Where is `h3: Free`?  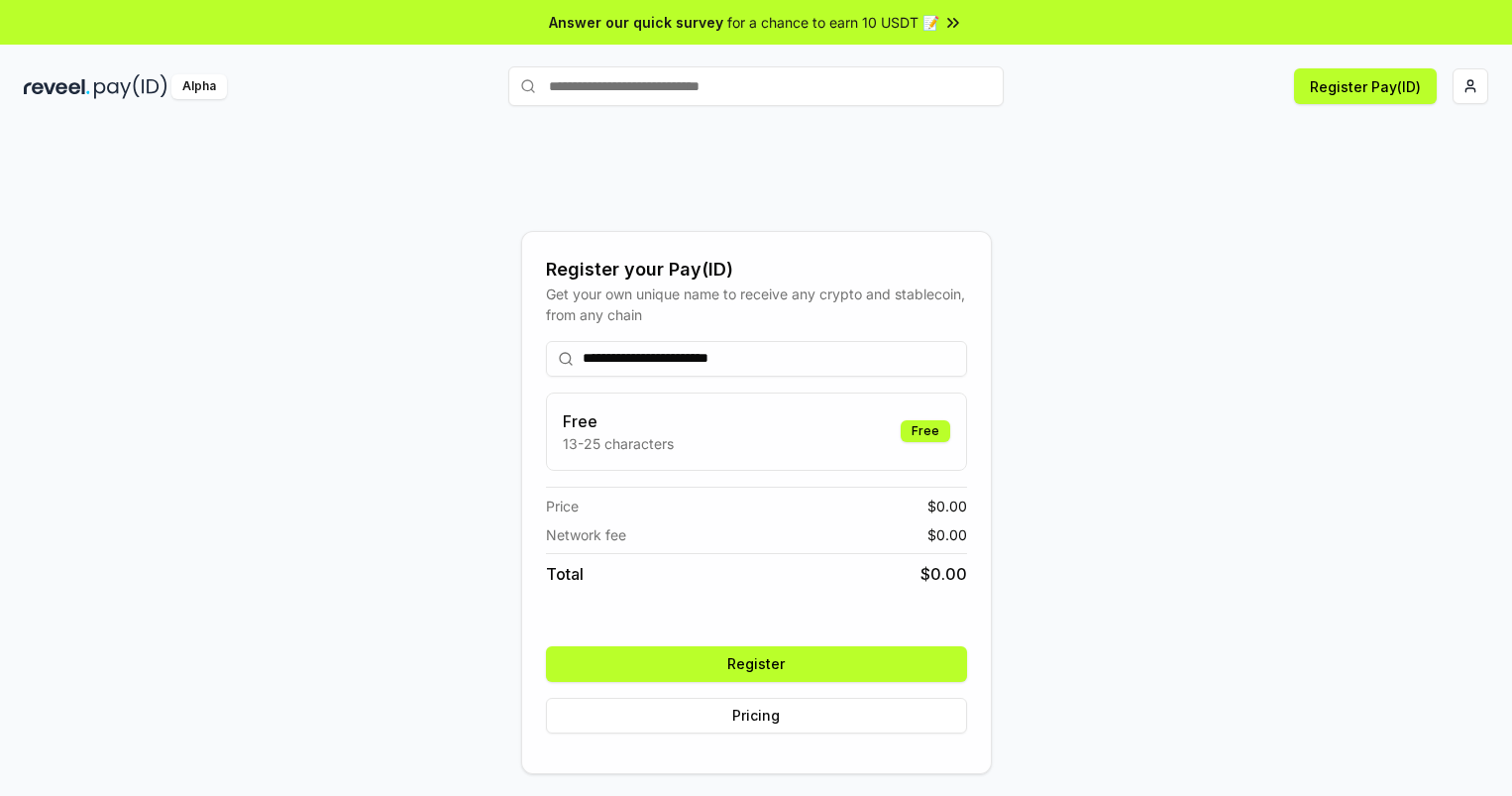
h3: Free is located at coordinates (618, 421).